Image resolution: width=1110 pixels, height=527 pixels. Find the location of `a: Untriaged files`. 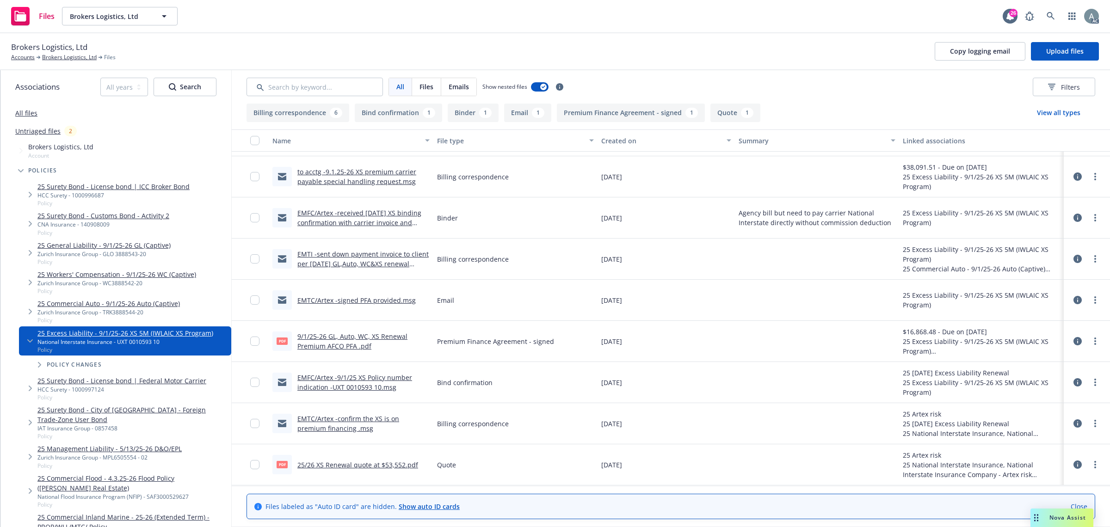

a: Untriaged files is located at coordinates (38, 131).